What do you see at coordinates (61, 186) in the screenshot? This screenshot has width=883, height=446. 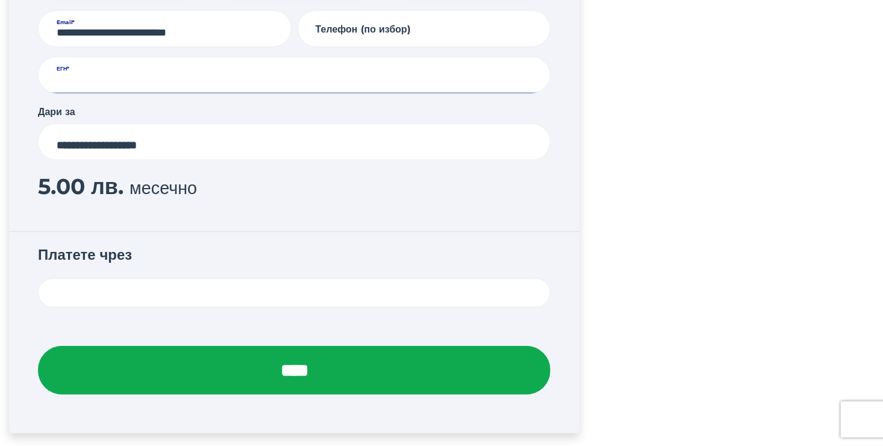 I see `span: 5.00` at bounding box center [61, 186].